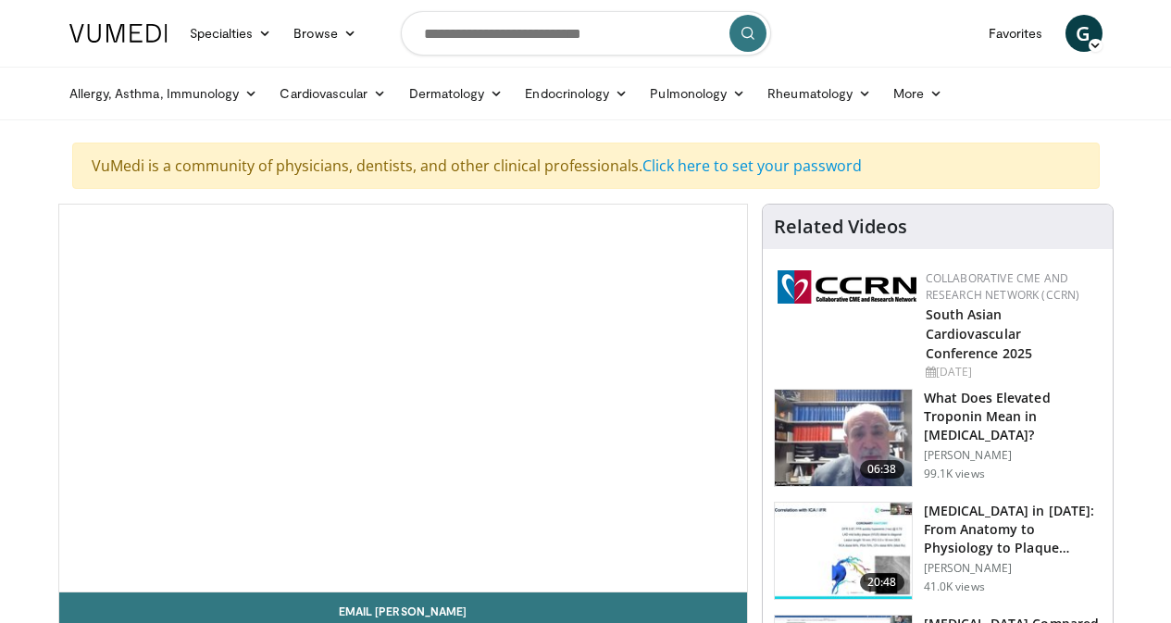 This screenshot has width=1171, height=623. What do you see at coordinates (456, 93) in the screenshot?
I see `a: Dermatology` at bounding box center [456, 93].